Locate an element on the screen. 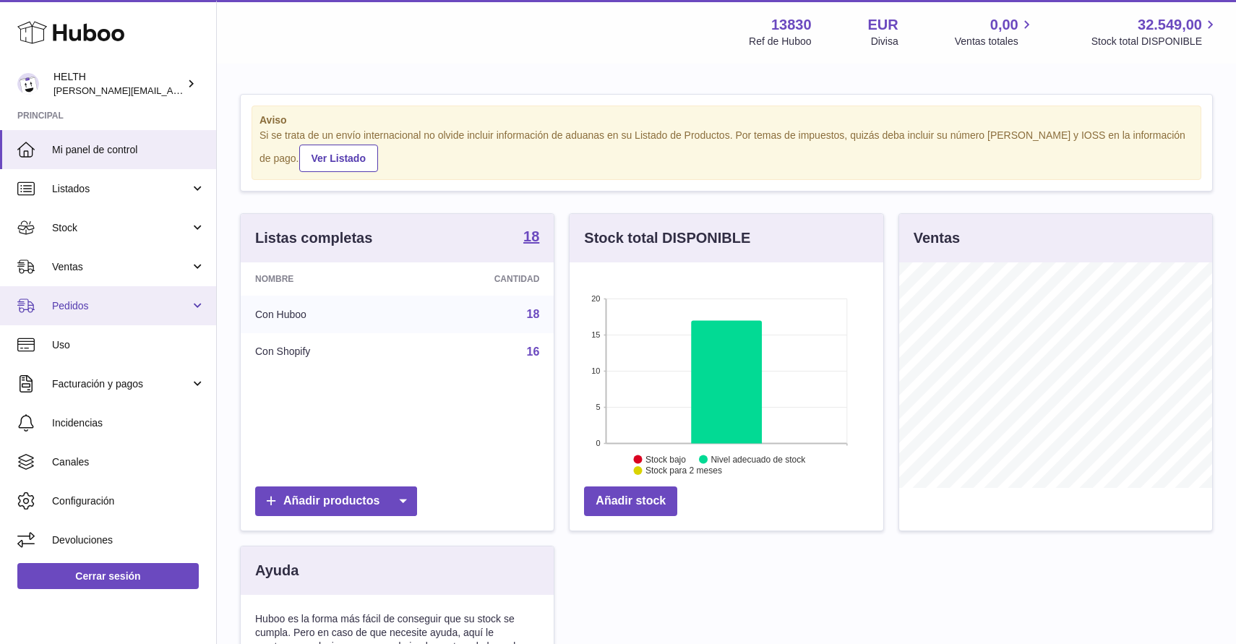 Image resolution: width=1236 pixels, height=644 pixels. span: Mi panel de control is located at coordinates (129, 150).